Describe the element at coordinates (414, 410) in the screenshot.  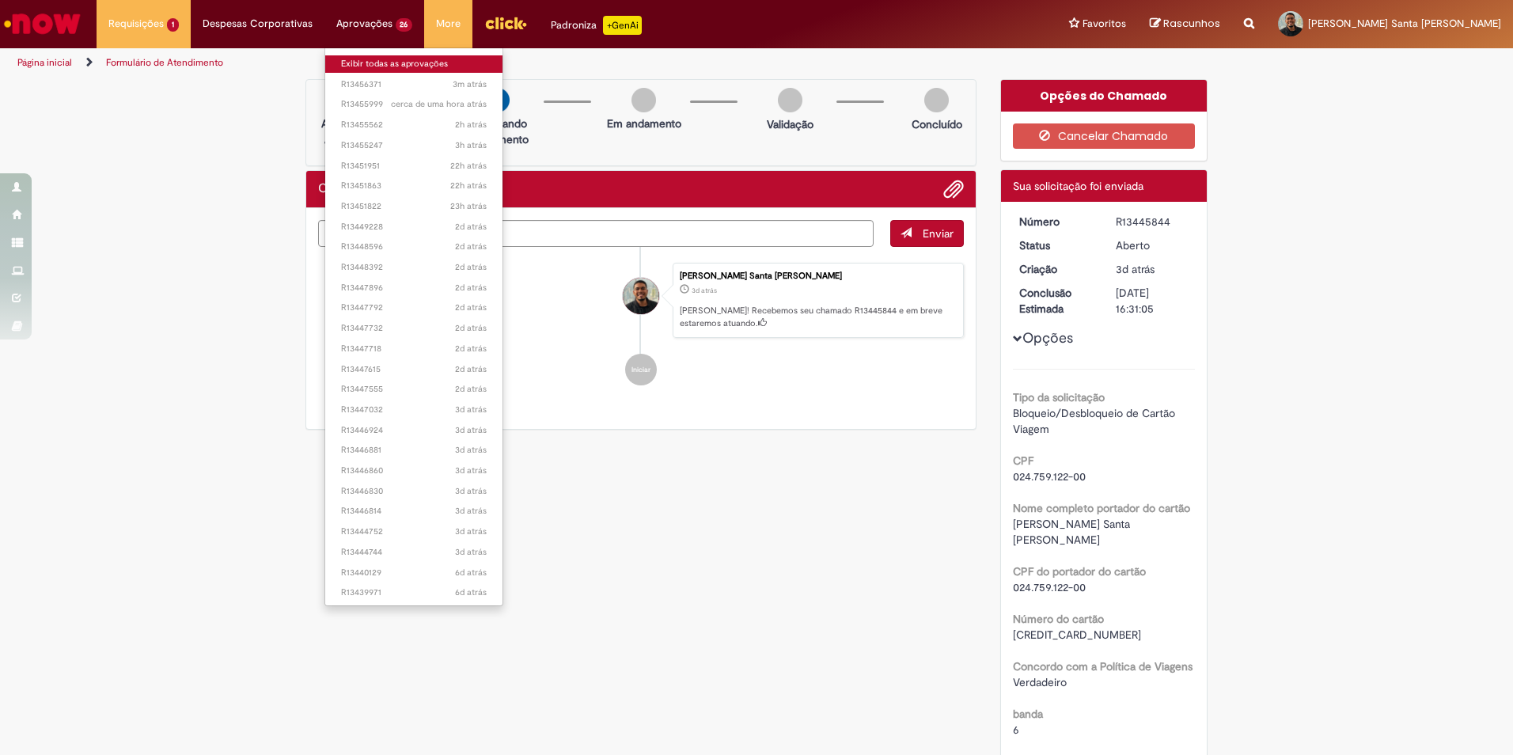
I see `a: Aberto R13447032 :` at that location.